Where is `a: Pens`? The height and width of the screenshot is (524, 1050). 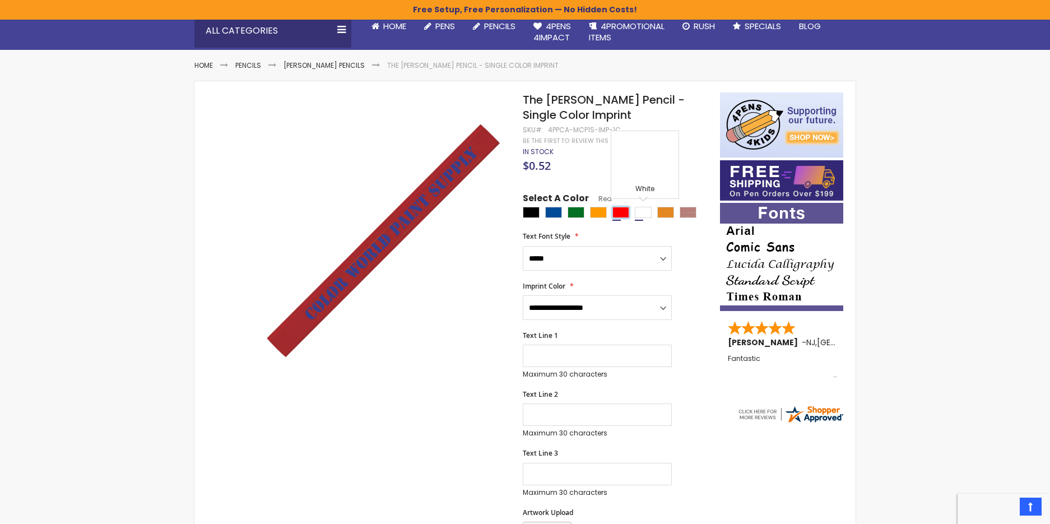
a: Pens is located at coordinates (439, 26).